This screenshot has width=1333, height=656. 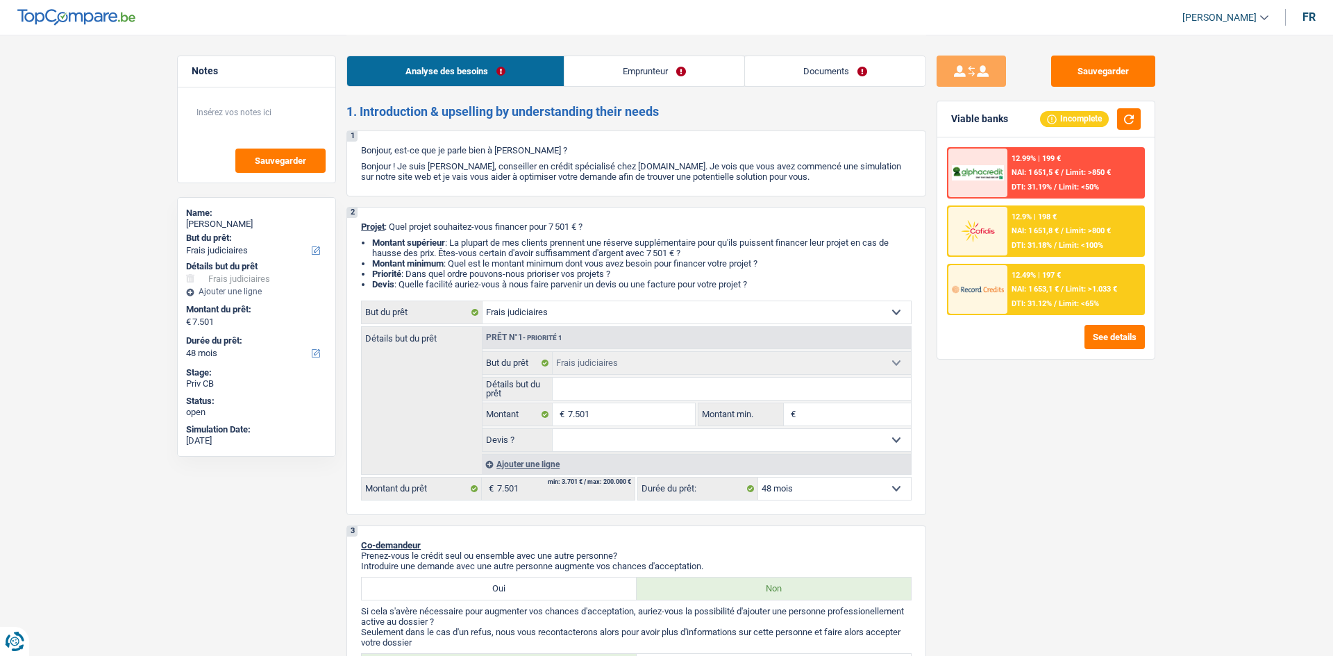 What do you see at coordinates (1032, 187) in the screenshot?
I see `span: DTI: 31.19%` at bounding box center [1032, 187].